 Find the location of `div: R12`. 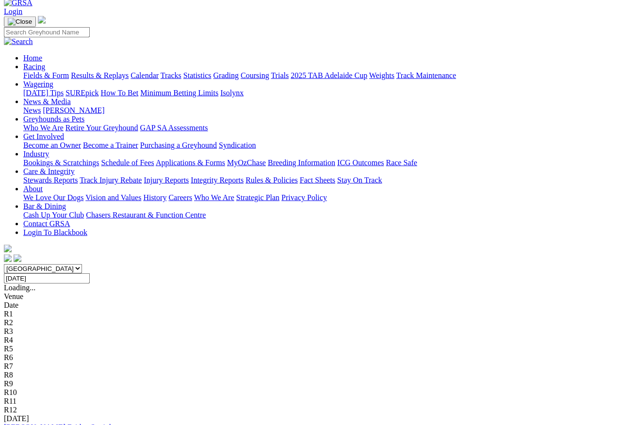

div: R12 is located at coordinates (310, 410).